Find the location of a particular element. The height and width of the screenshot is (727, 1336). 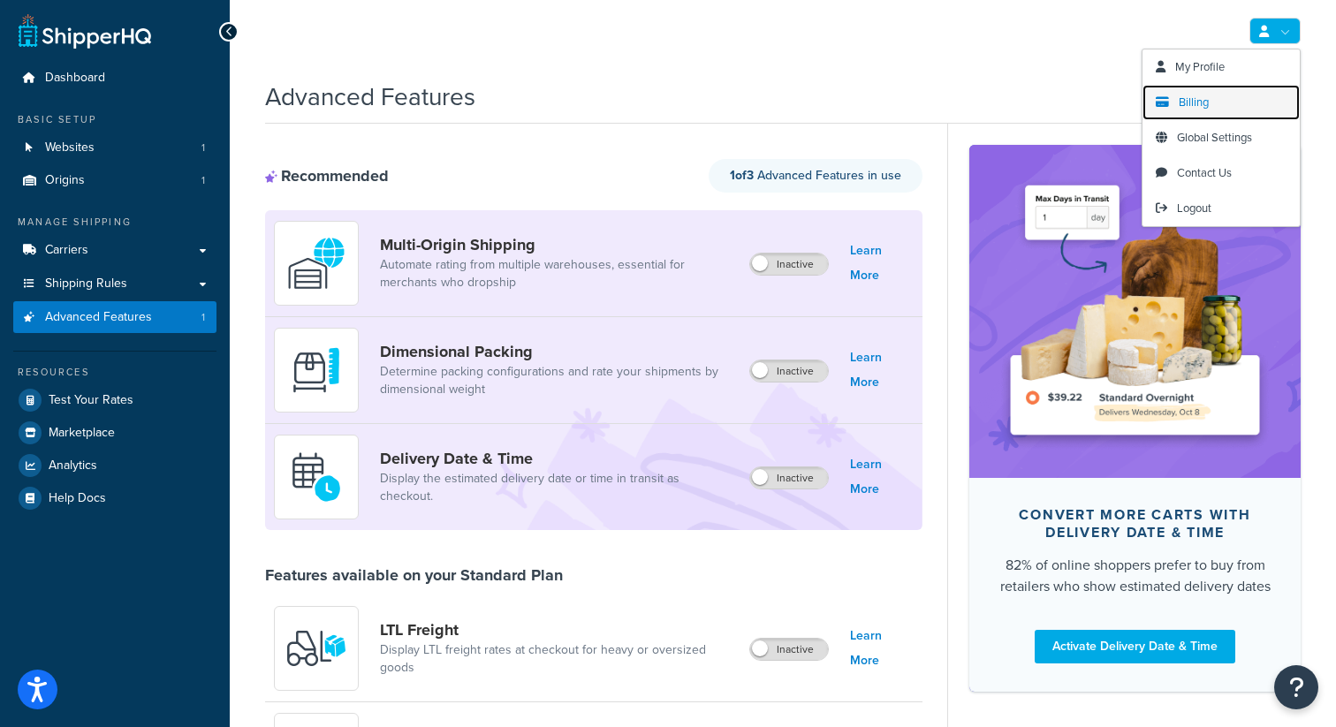

img: DTVBYsAAAAAASUVORK5CYII= is located at coordinates (316, 370).